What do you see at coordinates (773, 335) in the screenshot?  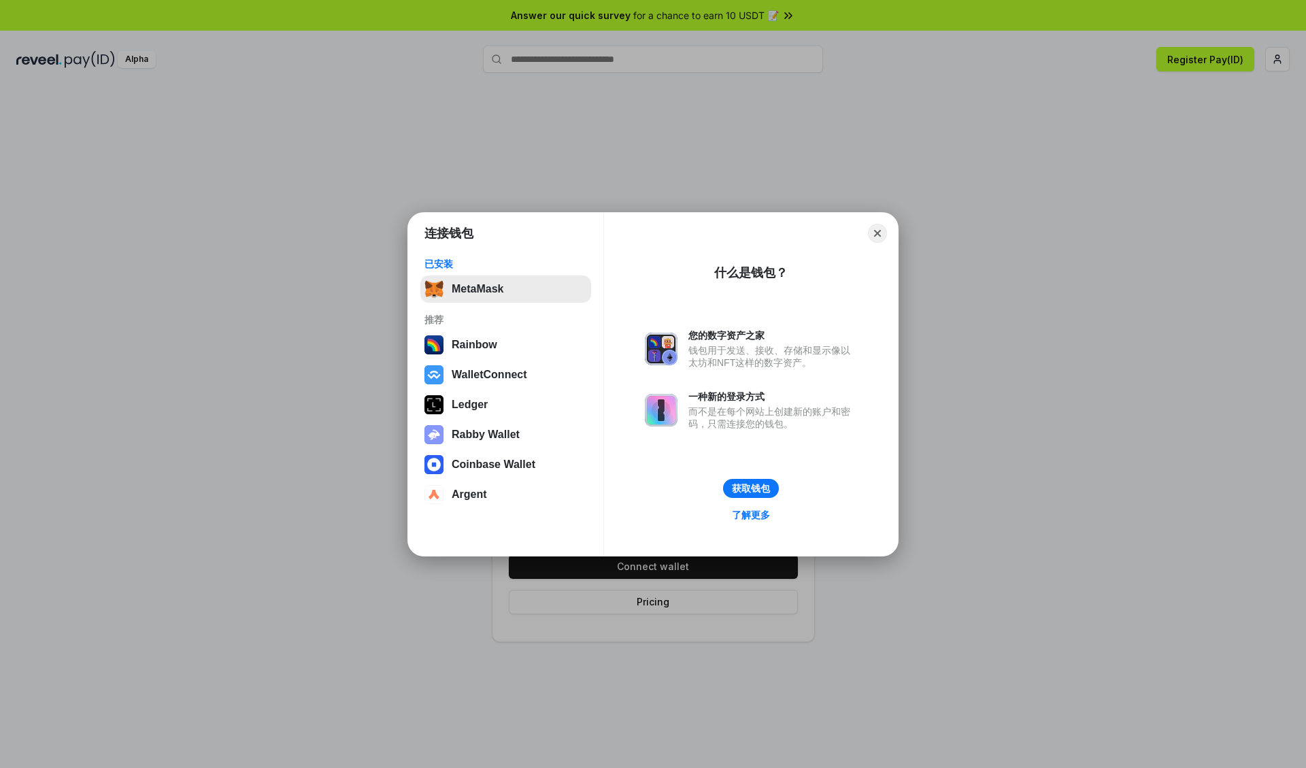 I see `div: 您的数字资产之家` at bounding box center [773, 335].